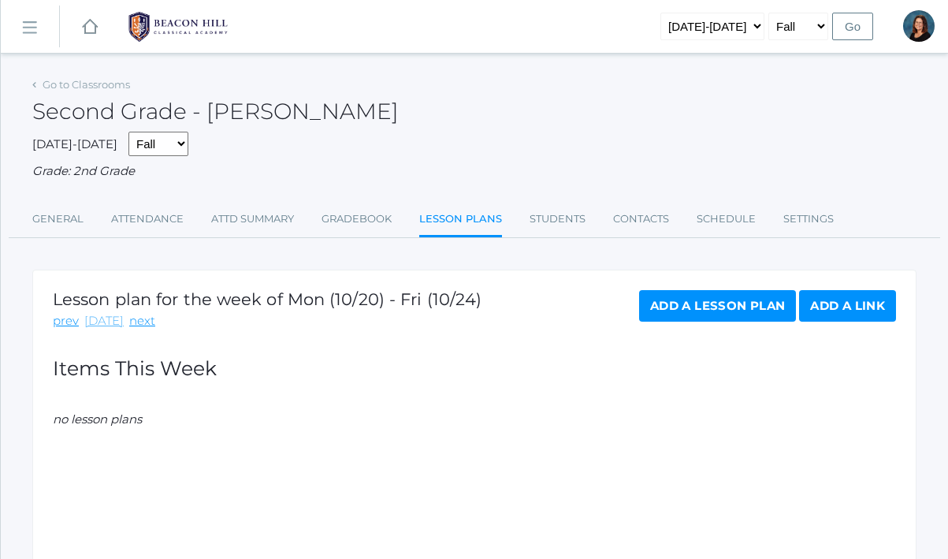  I want to click on input: Go, so click(852, 26).